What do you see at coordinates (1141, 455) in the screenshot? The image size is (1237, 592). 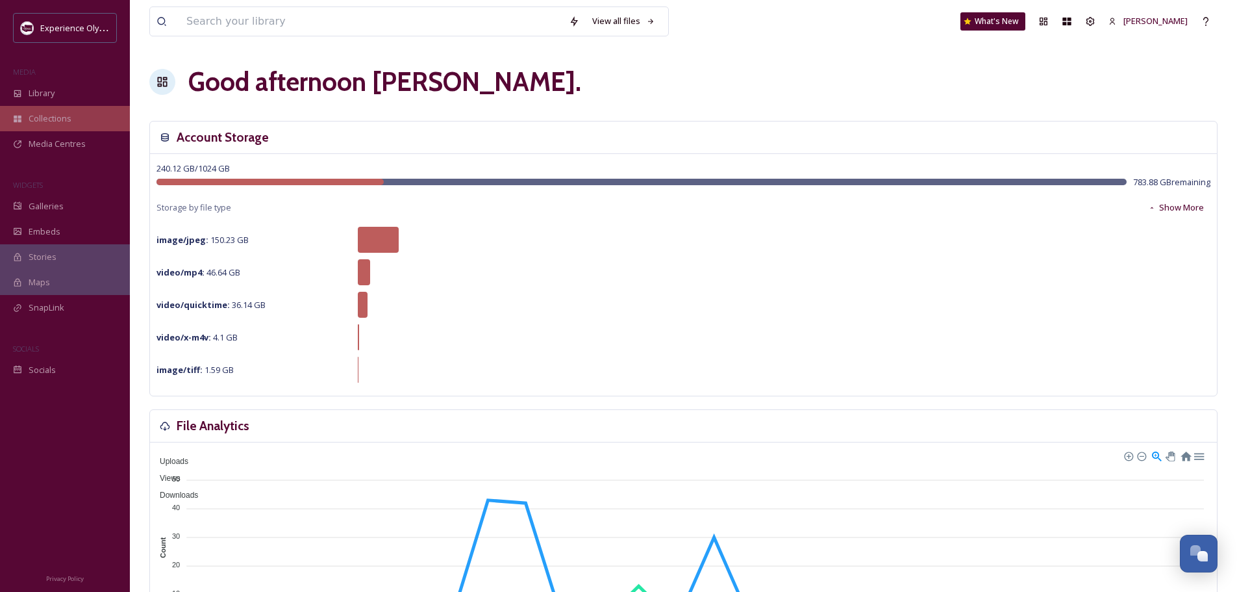 I see `div: Zoom Out` at bounding box center [1141, 455].